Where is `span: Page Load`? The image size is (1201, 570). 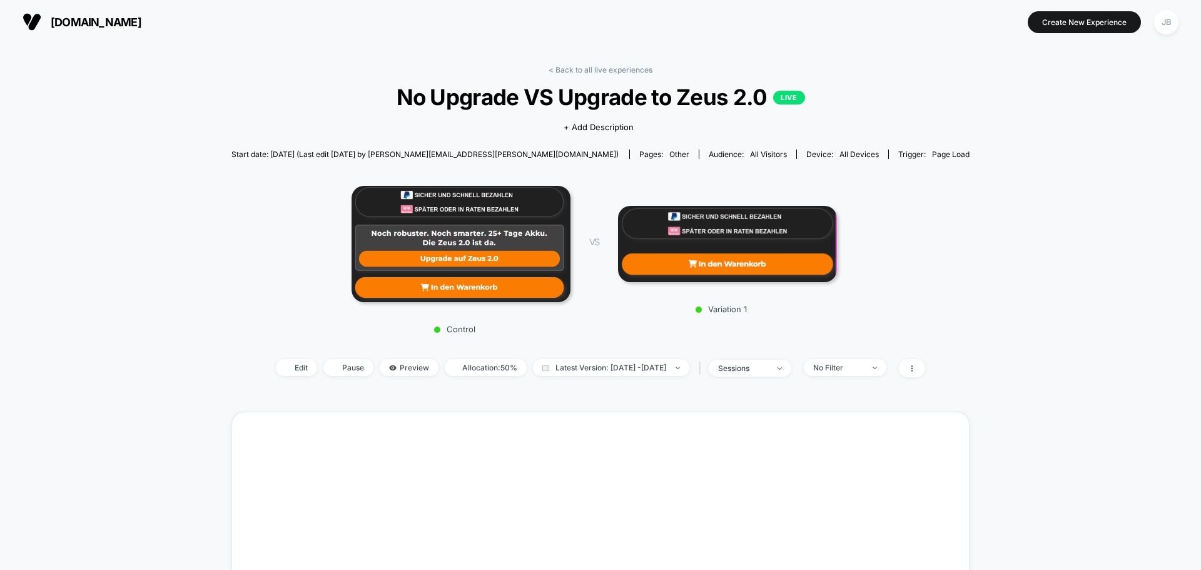
span: Page Load is located at coordinates (951, 154).